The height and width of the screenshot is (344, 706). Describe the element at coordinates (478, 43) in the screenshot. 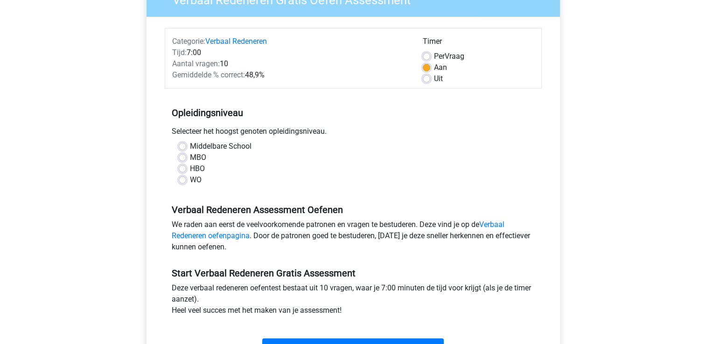

I see `div: Timer` at that location.